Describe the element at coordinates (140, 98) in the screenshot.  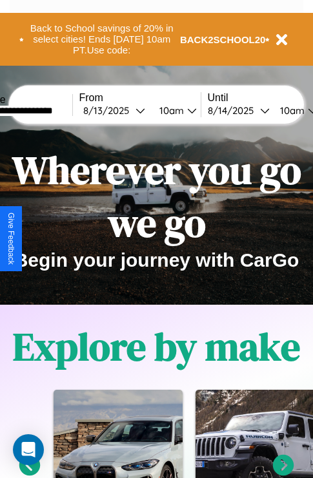
I see `label: From` at that location.